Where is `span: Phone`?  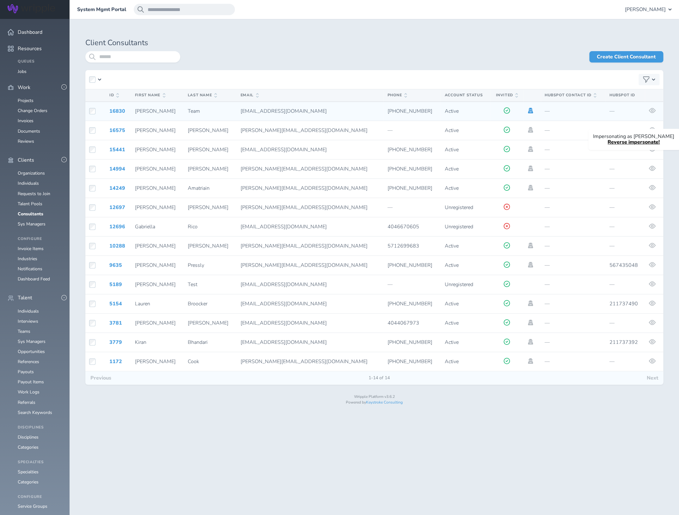
span: Phone is located at coordinates (397, 95).